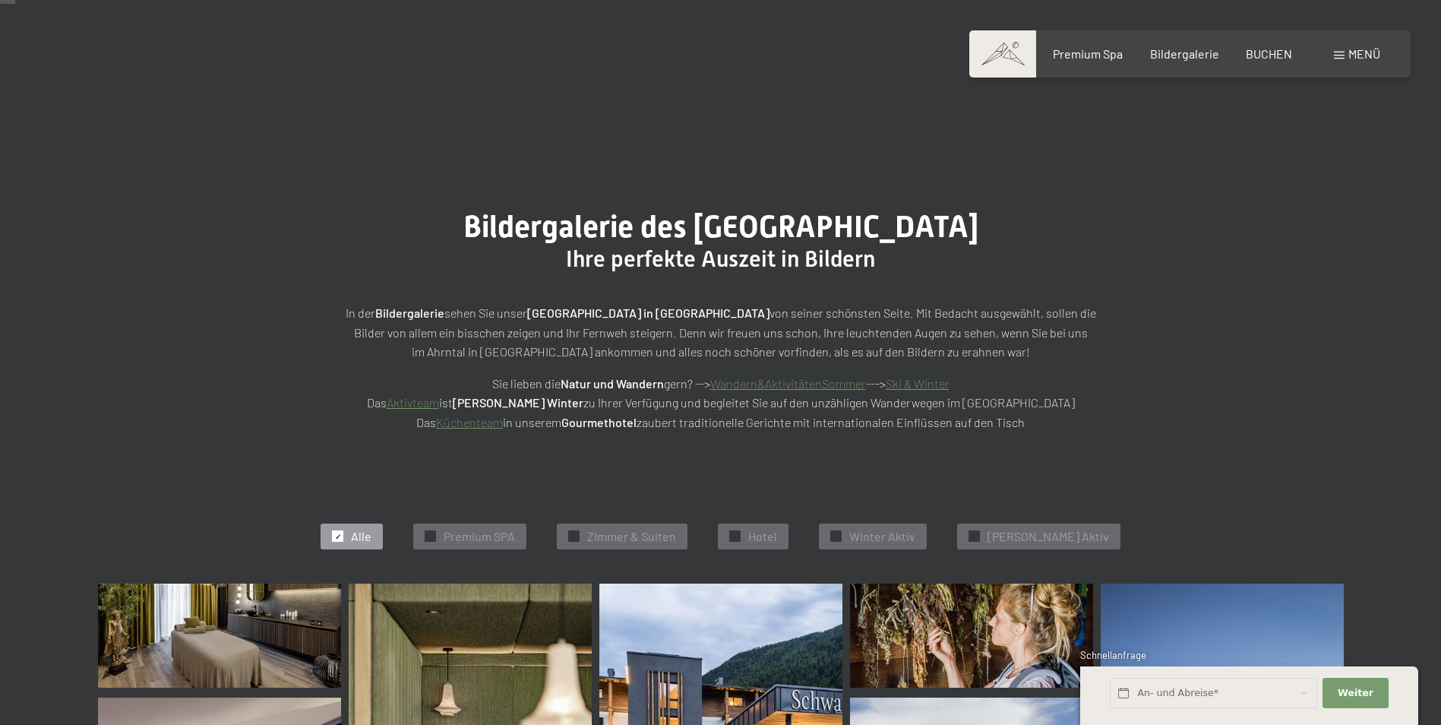 This screenshot has height=725, width=1441. What do you see at coordinates (413, 402) in the screenshot?
I see `a: Aktivteam` at bounding box center [413, 402].